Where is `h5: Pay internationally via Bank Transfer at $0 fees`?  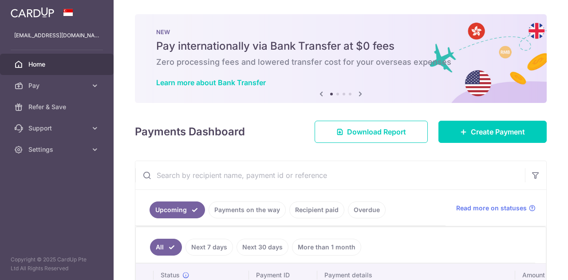
h5: Pay internationally via Bank Transfer at $0 fees is located at coordinates (341, 46).